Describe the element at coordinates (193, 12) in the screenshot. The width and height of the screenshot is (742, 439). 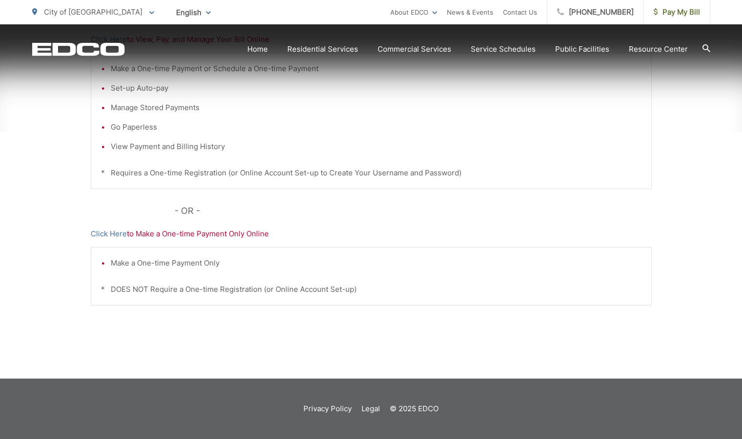
I see `span: English` at that location.